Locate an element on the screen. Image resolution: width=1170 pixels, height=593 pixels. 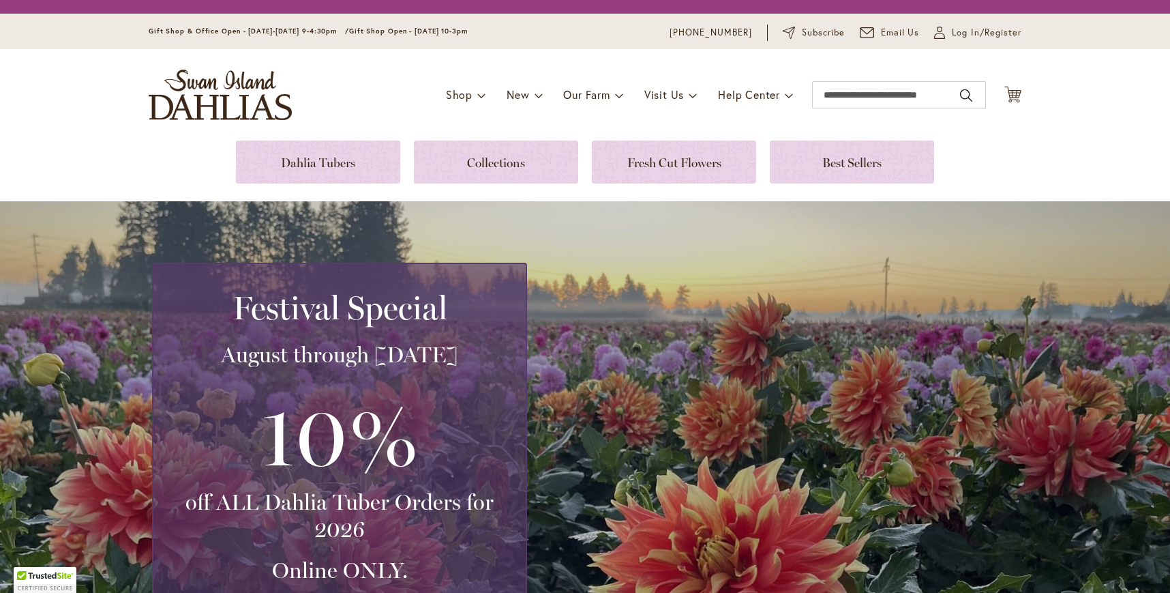
a: Log In/Register is located at coordinates (978, 33).